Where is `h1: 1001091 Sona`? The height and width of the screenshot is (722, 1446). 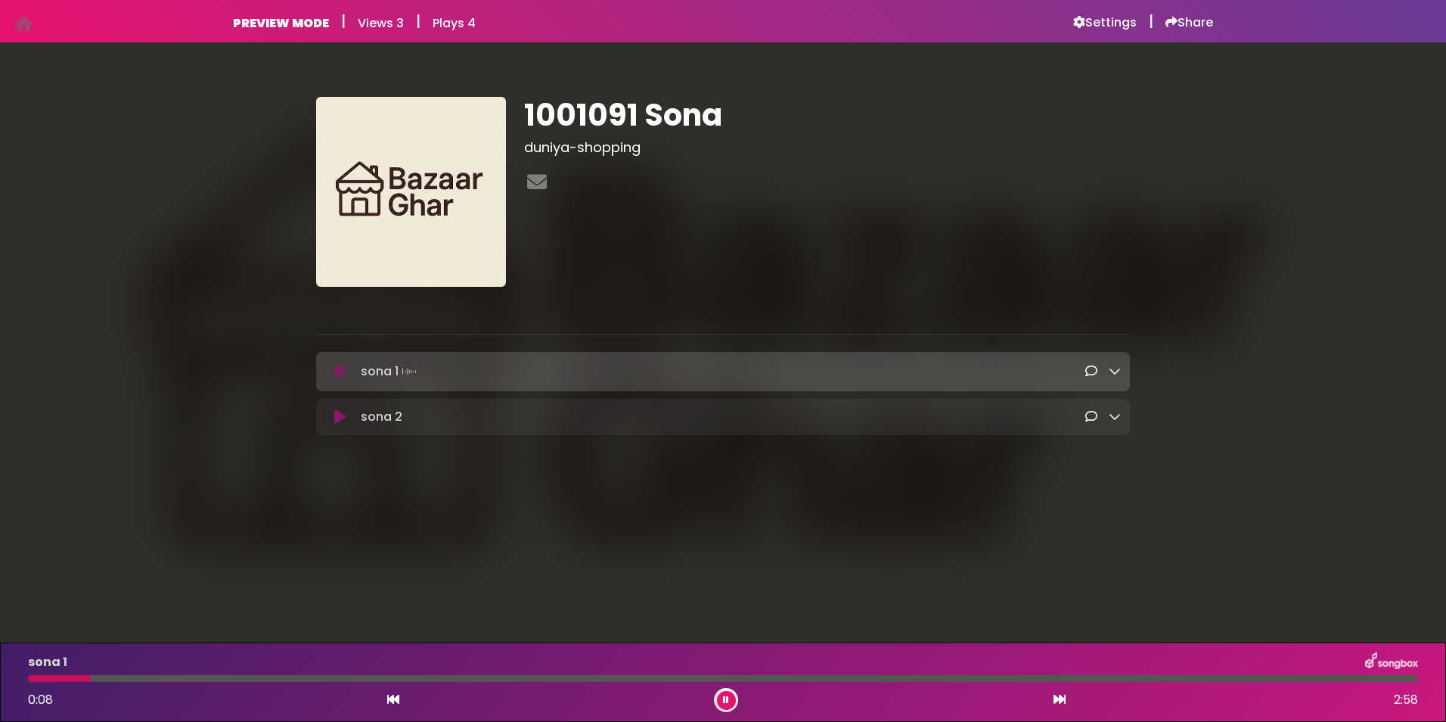 h1: 1001091 Sona is located at coordinates (827, 115).